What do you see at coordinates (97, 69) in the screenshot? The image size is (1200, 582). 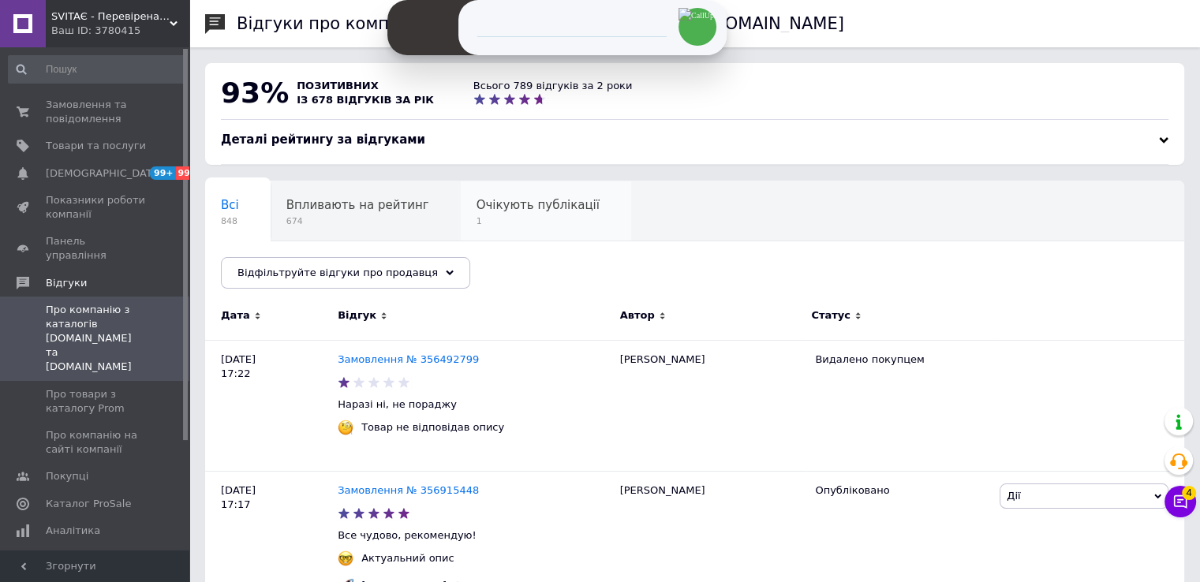 I see `input: Пошук` at bounding box center [97, 69].